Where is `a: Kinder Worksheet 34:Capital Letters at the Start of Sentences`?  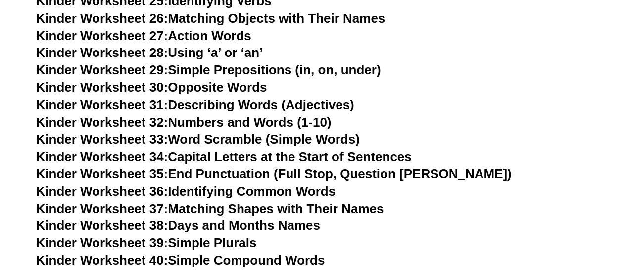 a: Kinder Worksheet 34:Capital Letters at the Start of Sentences is located at coordinates (224, 156).